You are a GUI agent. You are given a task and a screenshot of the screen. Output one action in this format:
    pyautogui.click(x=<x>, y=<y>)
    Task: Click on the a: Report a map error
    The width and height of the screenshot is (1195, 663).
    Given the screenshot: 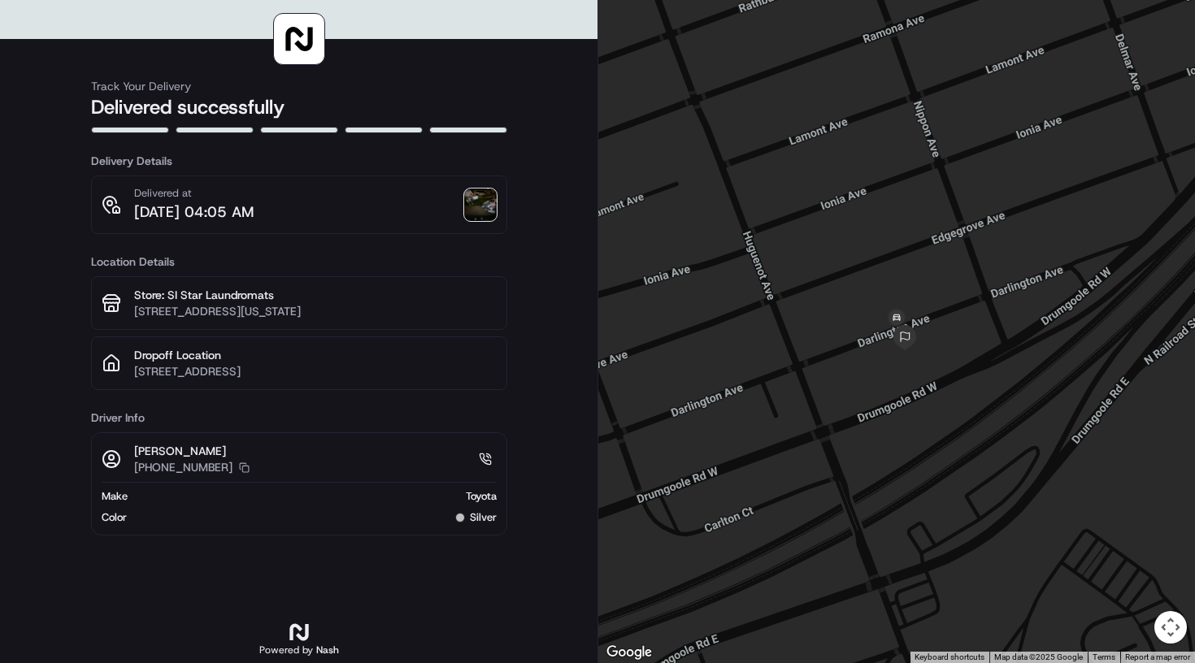 What is the action you would take?
    pyautogui.click(x=1157, y=657)
    